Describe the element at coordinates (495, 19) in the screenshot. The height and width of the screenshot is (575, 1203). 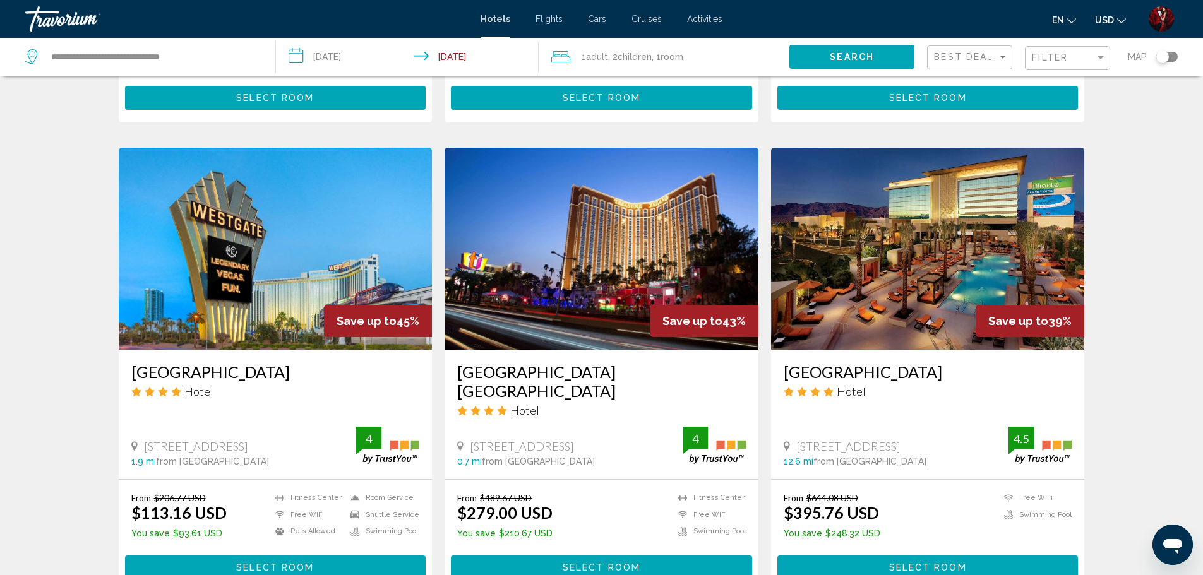
I see `span: Hotels` at that location.